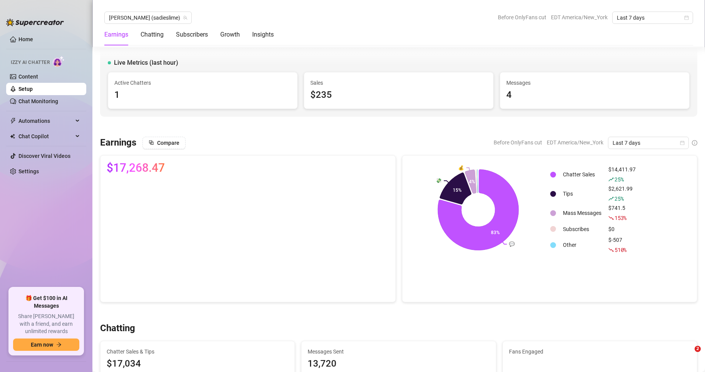  What do you see at coordinates (116, 35) in the screenshot?
I see `div: Earnings` at bounding box center [116, 35].